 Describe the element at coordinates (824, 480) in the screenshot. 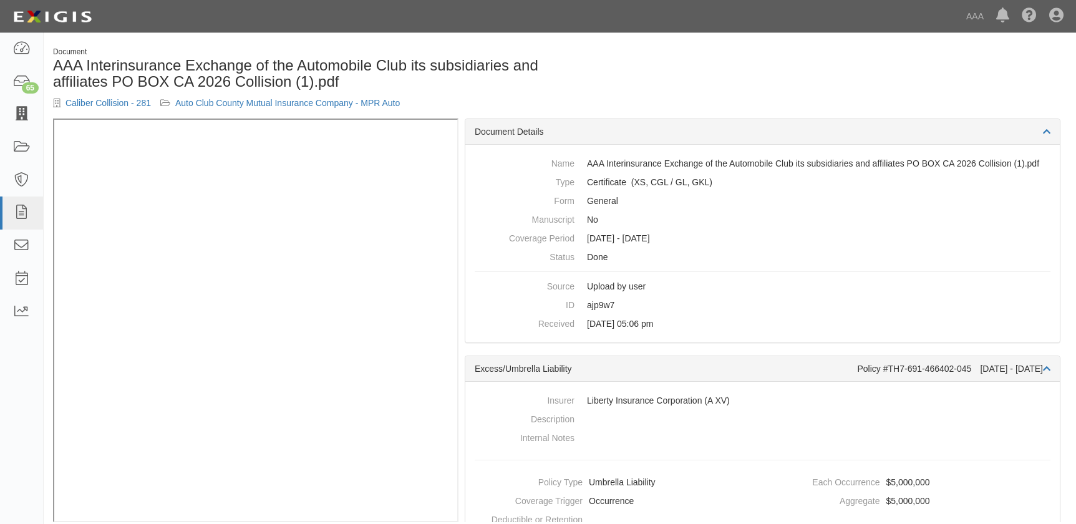

I see `dt: Each Occurrence` at that location.